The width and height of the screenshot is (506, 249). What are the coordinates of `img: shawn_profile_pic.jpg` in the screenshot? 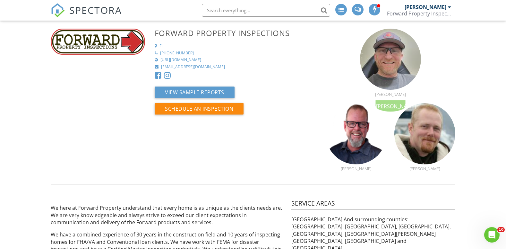 It's located at (425, 134).